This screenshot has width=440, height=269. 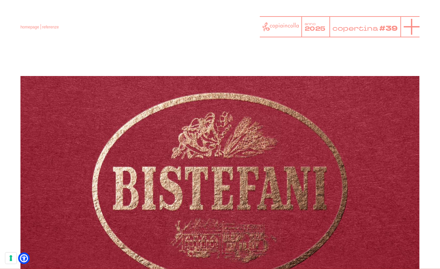 I want to click on a: homepage, so click(x=30, y=27).